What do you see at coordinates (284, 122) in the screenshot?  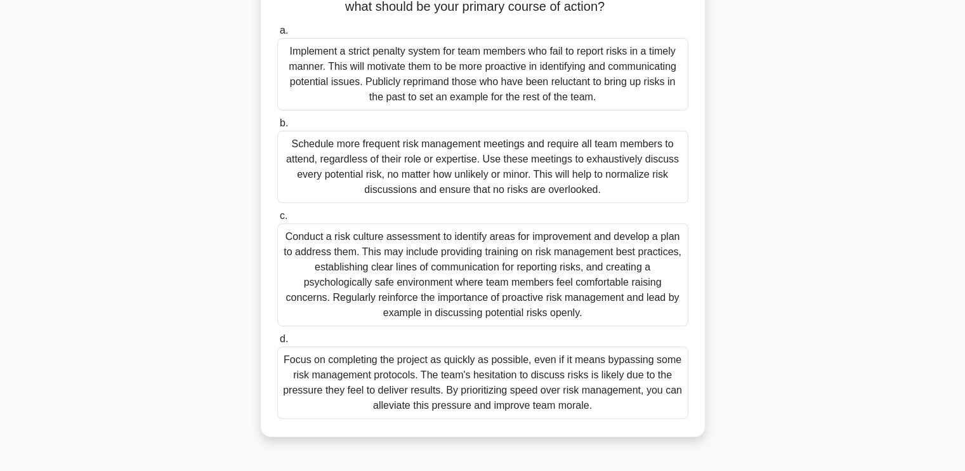 I see `span: b.` at bounding box center [284, 122].